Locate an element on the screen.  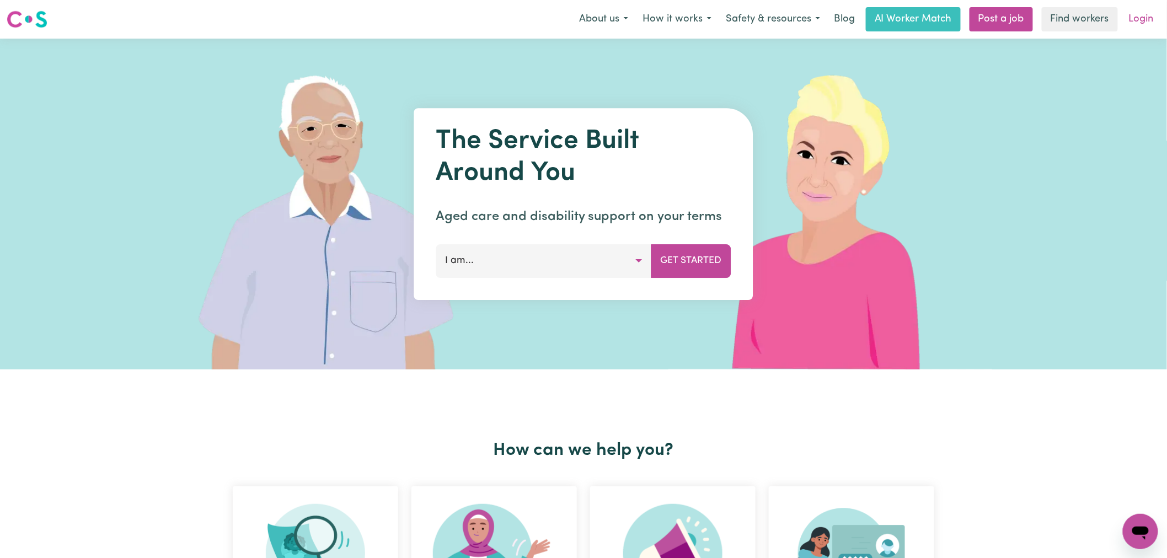
button: I am... is located at coordinates (544, 261).